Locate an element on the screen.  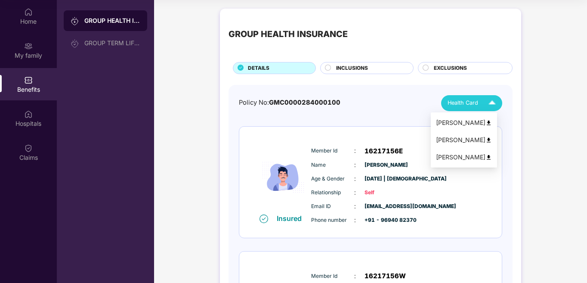
span: INCLUSIONS is located at coordinates (352, 68).